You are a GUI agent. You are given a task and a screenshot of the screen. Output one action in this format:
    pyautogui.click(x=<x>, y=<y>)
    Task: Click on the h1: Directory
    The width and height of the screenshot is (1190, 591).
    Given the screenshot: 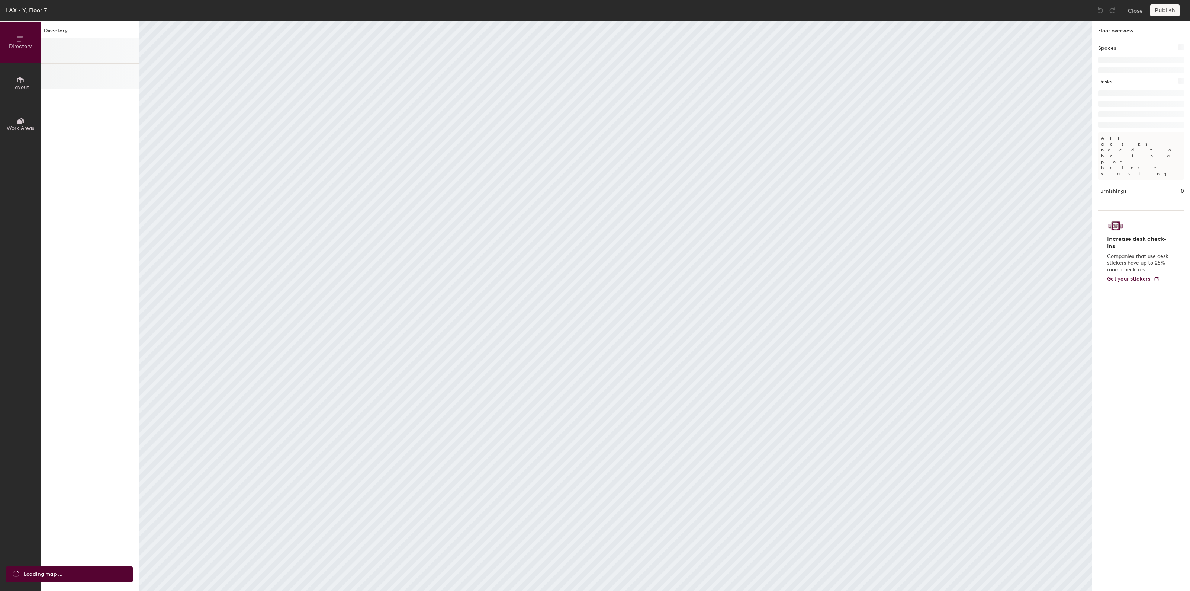 What is the action you would take?
    pyautogui.click(x=90, y=32)
    